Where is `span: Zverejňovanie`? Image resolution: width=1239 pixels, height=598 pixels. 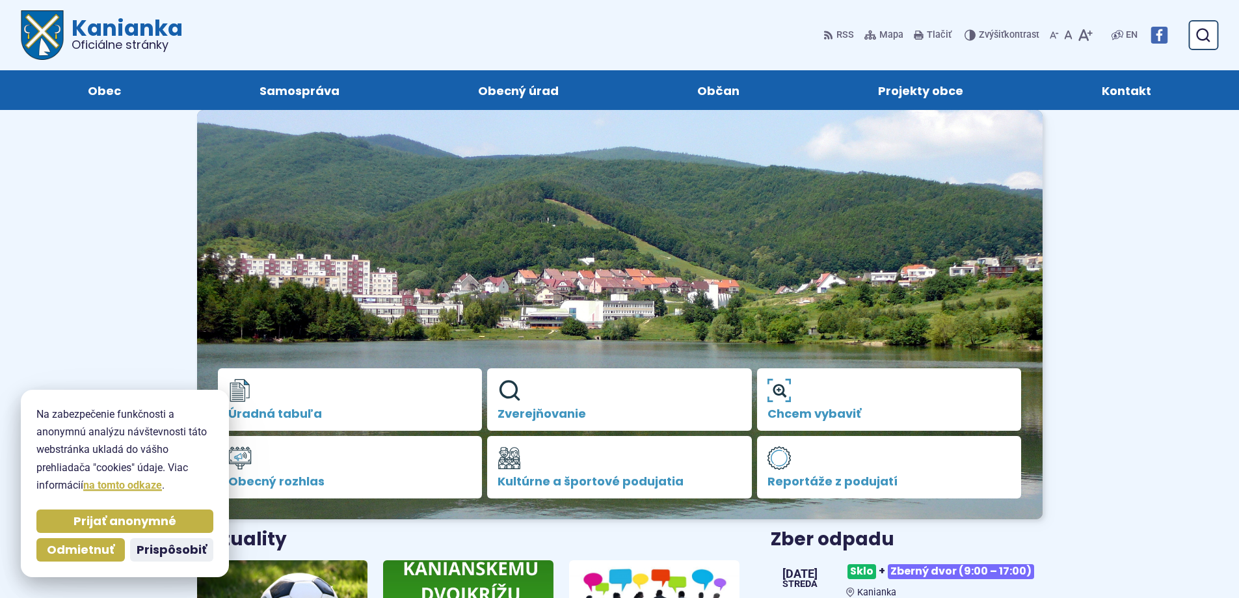
span: Zverejňovanie is located at coordinates (619, 414).